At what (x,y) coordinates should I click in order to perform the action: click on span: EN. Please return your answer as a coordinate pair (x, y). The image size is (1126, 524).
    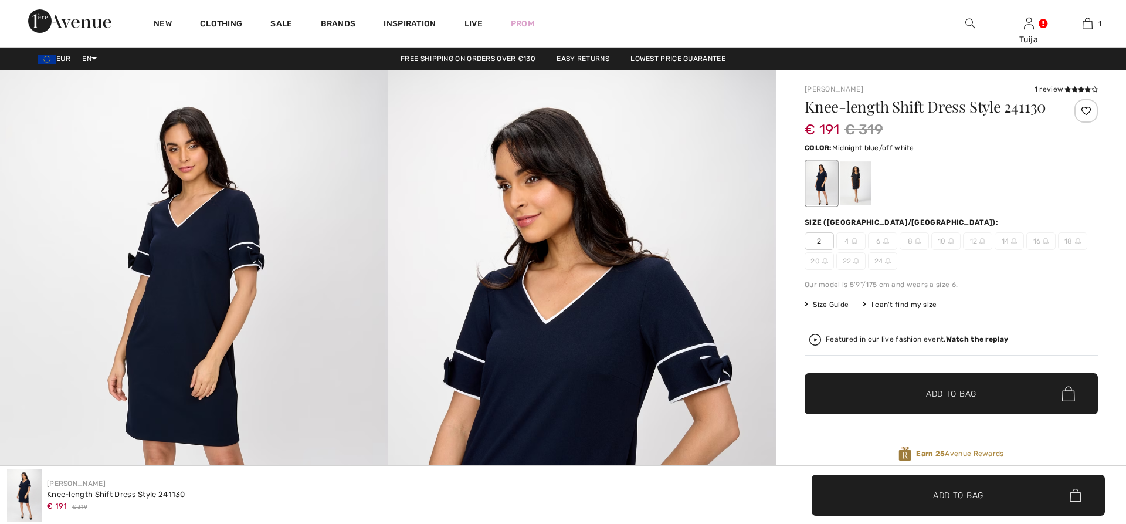
    Looking at the image, I should click on (89, 59).